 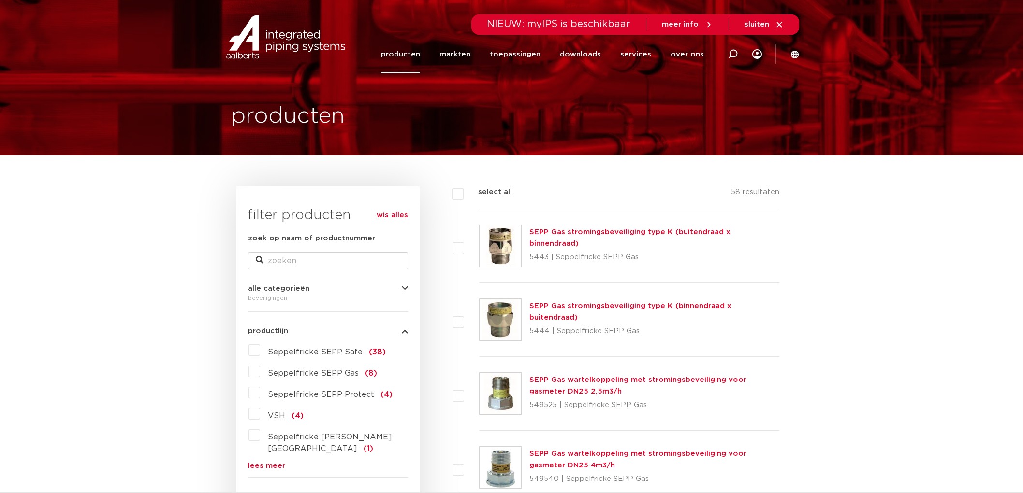 I want to click on span: (8), so click(x=371, y=374).